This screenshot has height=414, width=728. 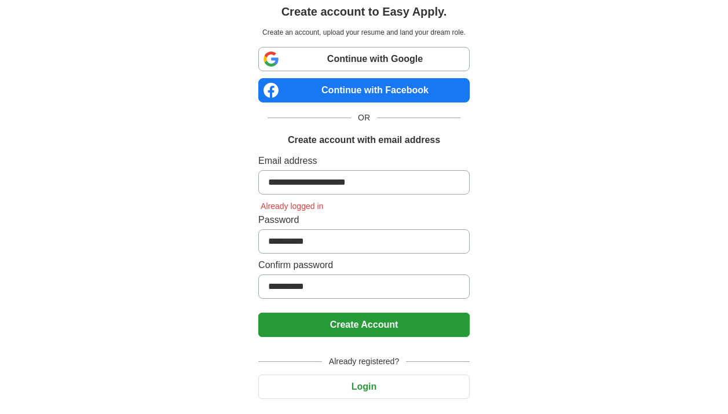 What do you see at coordinates (292, 206) in the screenshot?
I see `span: Already logged in` at bounding box center [292, 206].